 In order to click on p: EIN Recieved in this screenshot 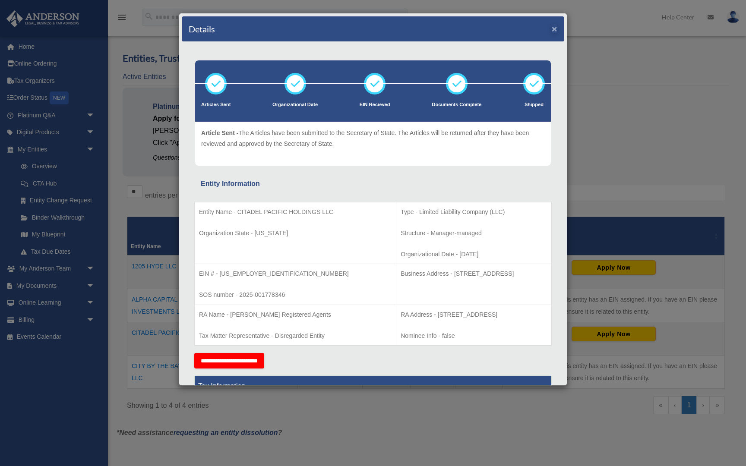, I will do `click(375, 105)`.